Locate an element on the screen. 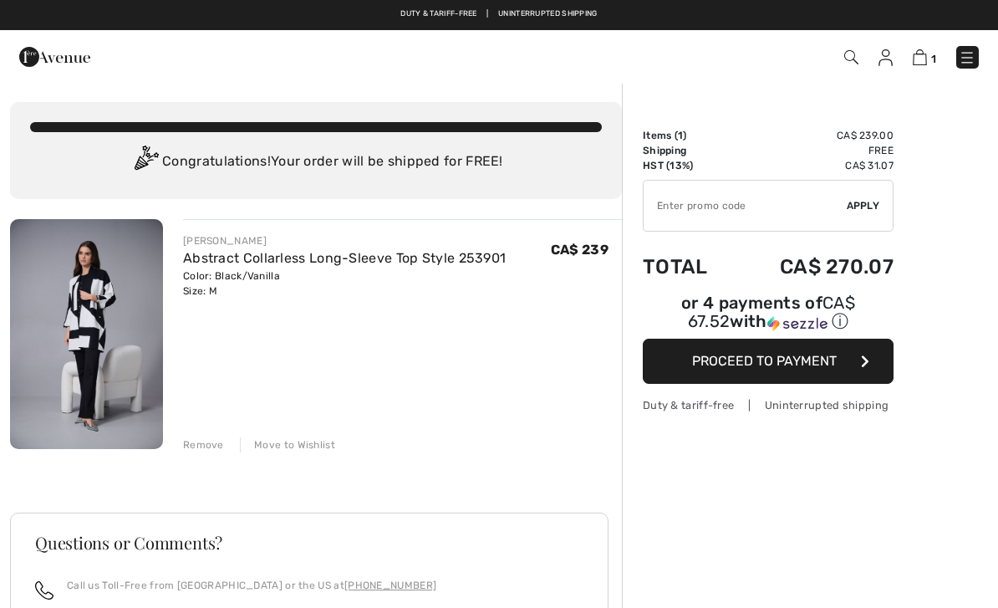 This screenshot has width=998, height=608. div: or 4 payments ofCA$ 67.52withSezzle Click to learn more about Sezzle is located at coordinates (769, 317).